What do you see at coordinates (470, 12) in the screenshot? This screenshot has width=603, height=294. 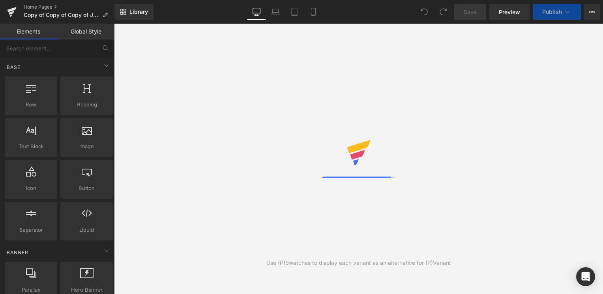 I see `span: Save` at bounding box center [470, 12].